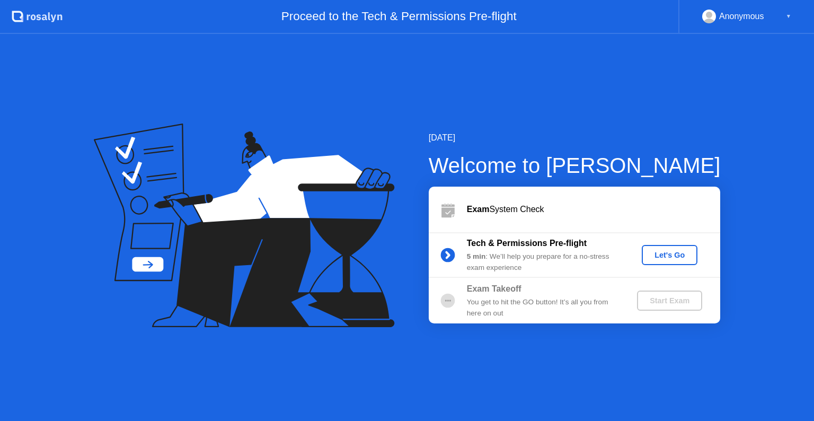  I want to click on div: Anonymous, so click(741, 16).